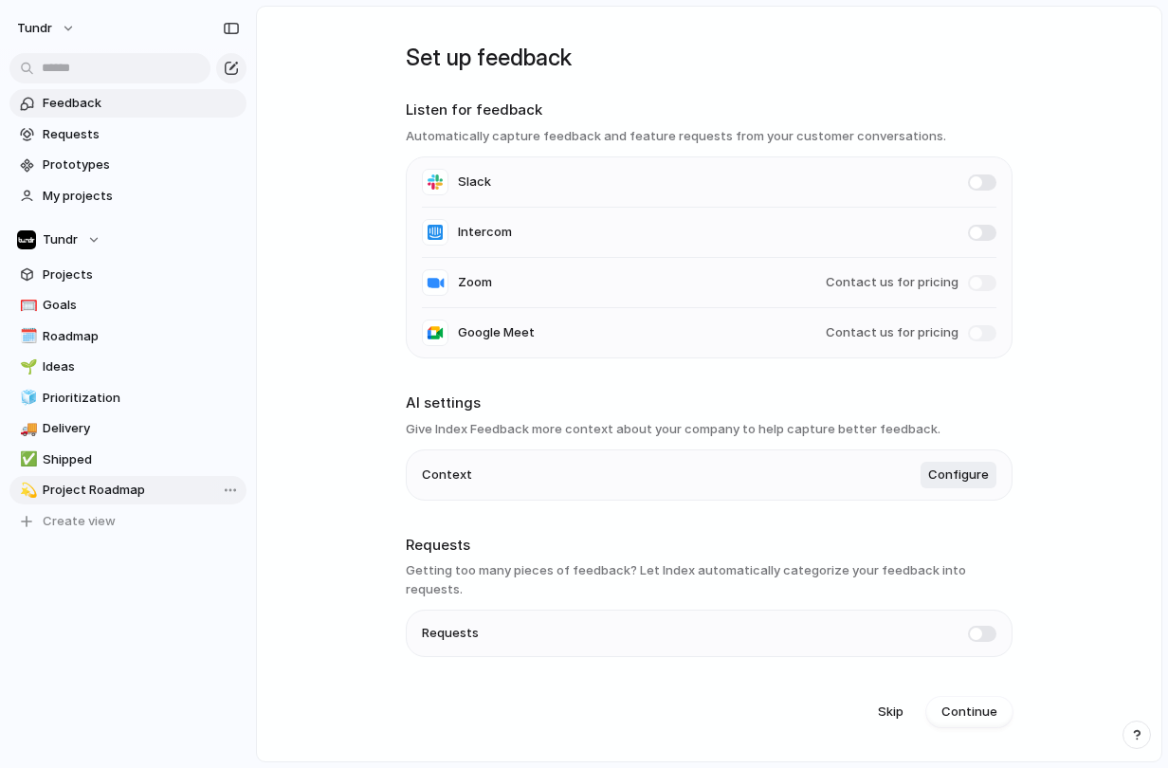 The width and height of the screenshot is (1168, 768). I want to click on h3: Give Index Feedback more context about your company to help capture better feedback., so click(709, 430).